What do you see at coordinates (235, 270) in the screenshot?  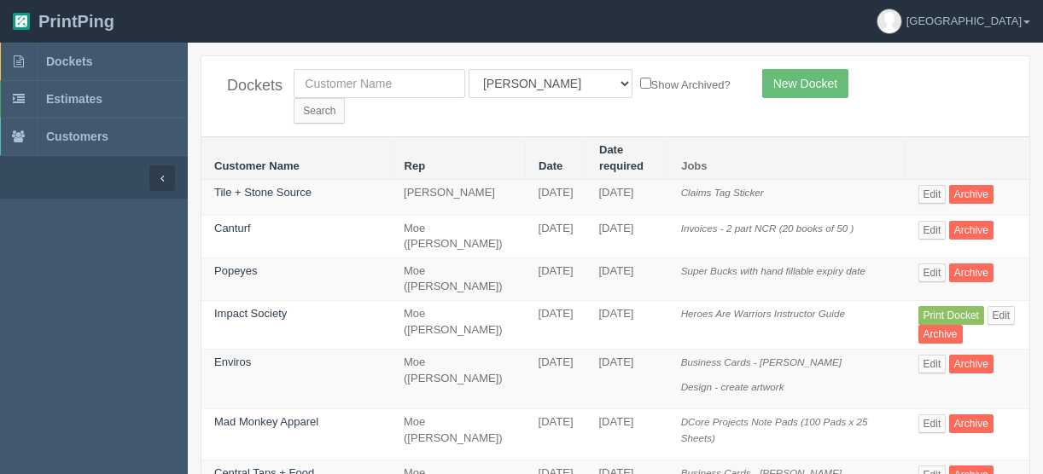 I see `a: Popeyes` at bounding box center [235, 270].